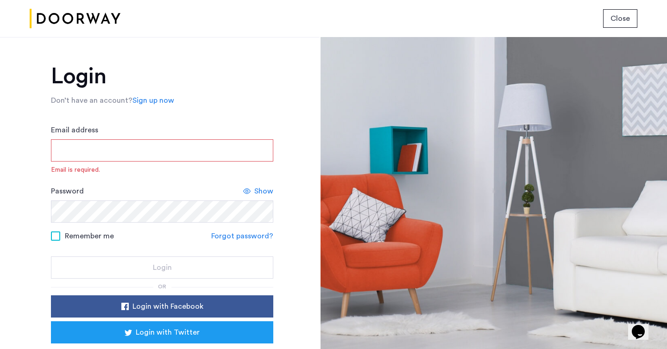 This screenshot has width=667, height=349. Describe the element at coordinates (162, 76) in the screenshot. I see `h1: Login` at that location.